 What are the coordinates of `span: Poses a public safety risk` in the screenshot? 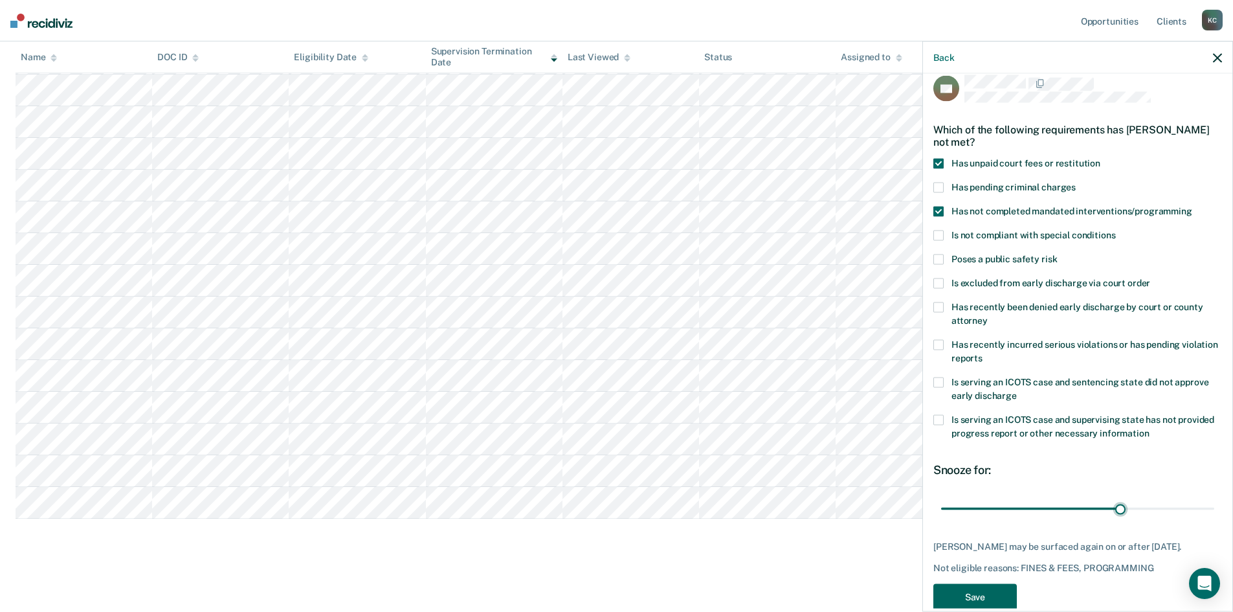 It's located at (1004, 259).